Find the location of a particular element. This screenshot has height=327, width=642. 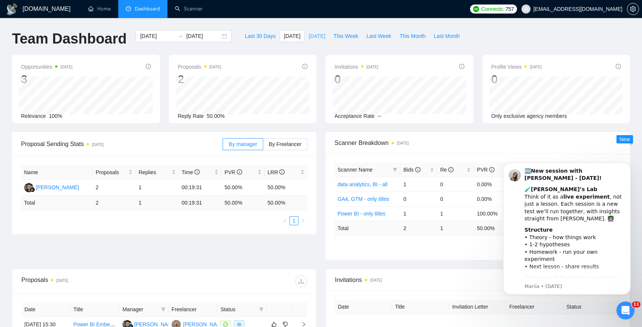

span: Status is located at coordinates (238, 310).